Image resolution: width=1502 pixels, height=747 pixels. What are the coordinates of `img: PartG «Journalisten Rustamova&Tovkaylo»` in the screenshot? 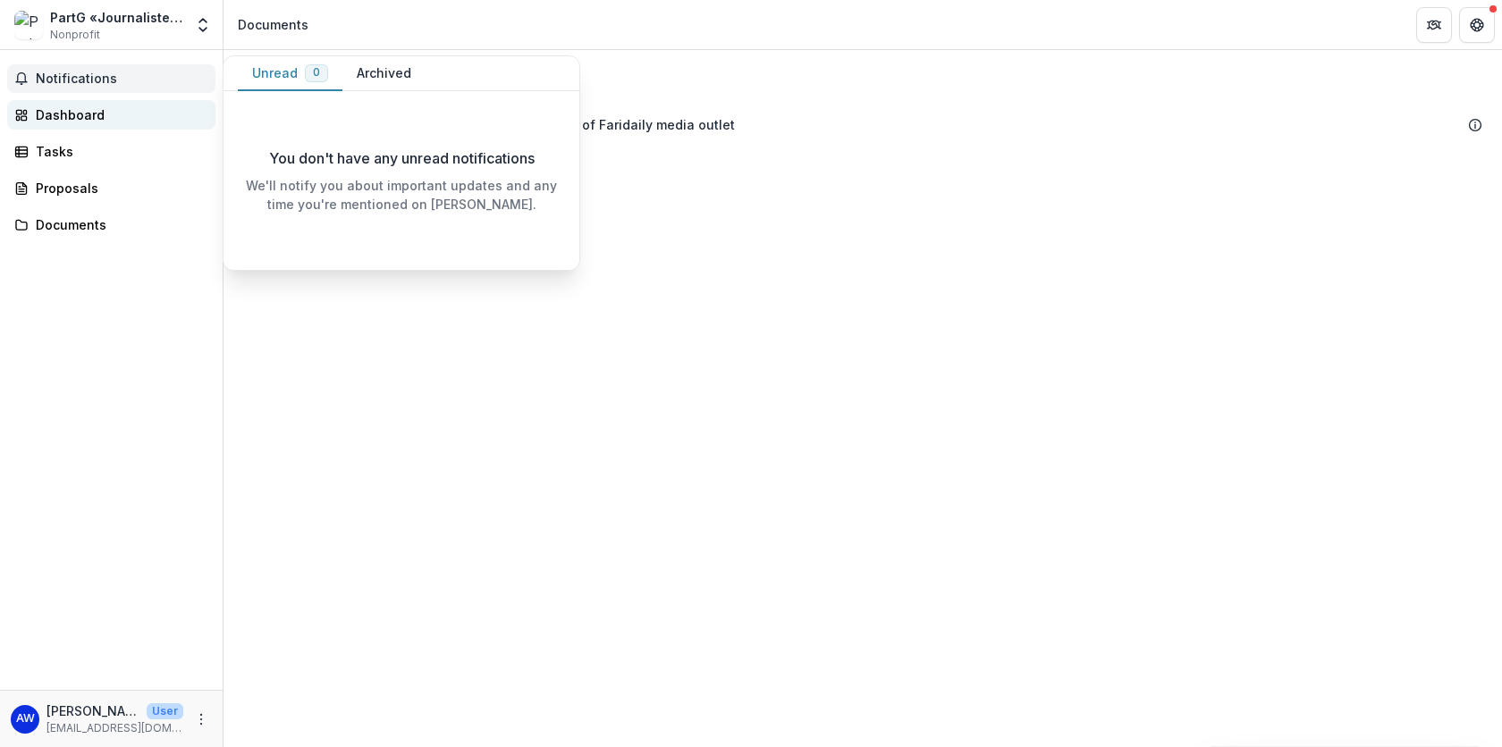 It's located at (29, 25).